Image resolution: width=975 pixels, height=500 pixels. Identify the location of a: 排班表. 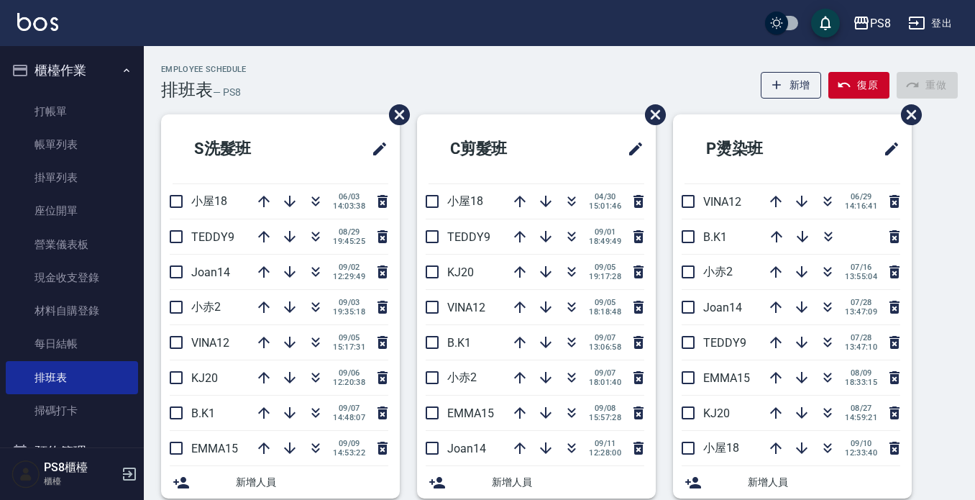
(72, 378).